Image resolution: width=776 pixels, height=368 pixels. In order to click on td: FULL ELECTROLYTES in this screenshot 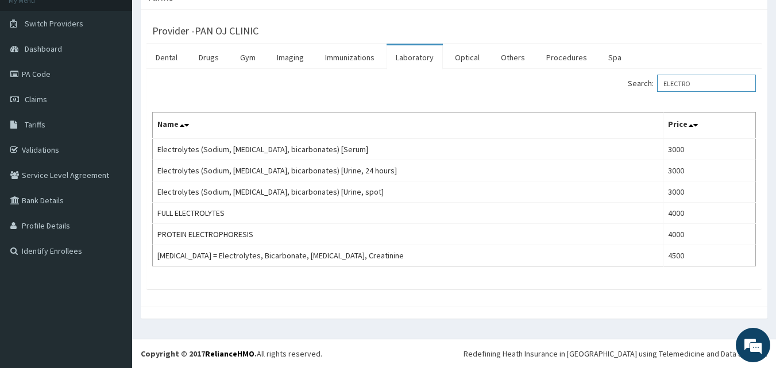, I will do `click(408, 213)`.